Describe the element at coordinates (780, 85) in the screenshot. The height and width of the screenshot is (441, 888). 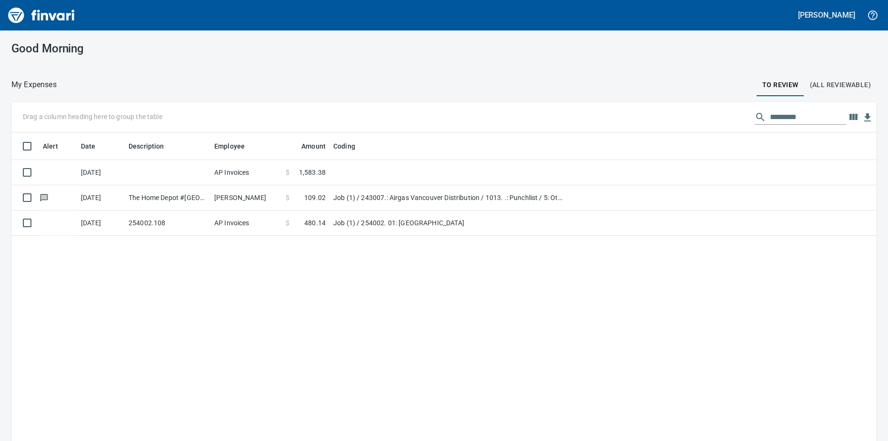
I see `span: To Review` at that location.